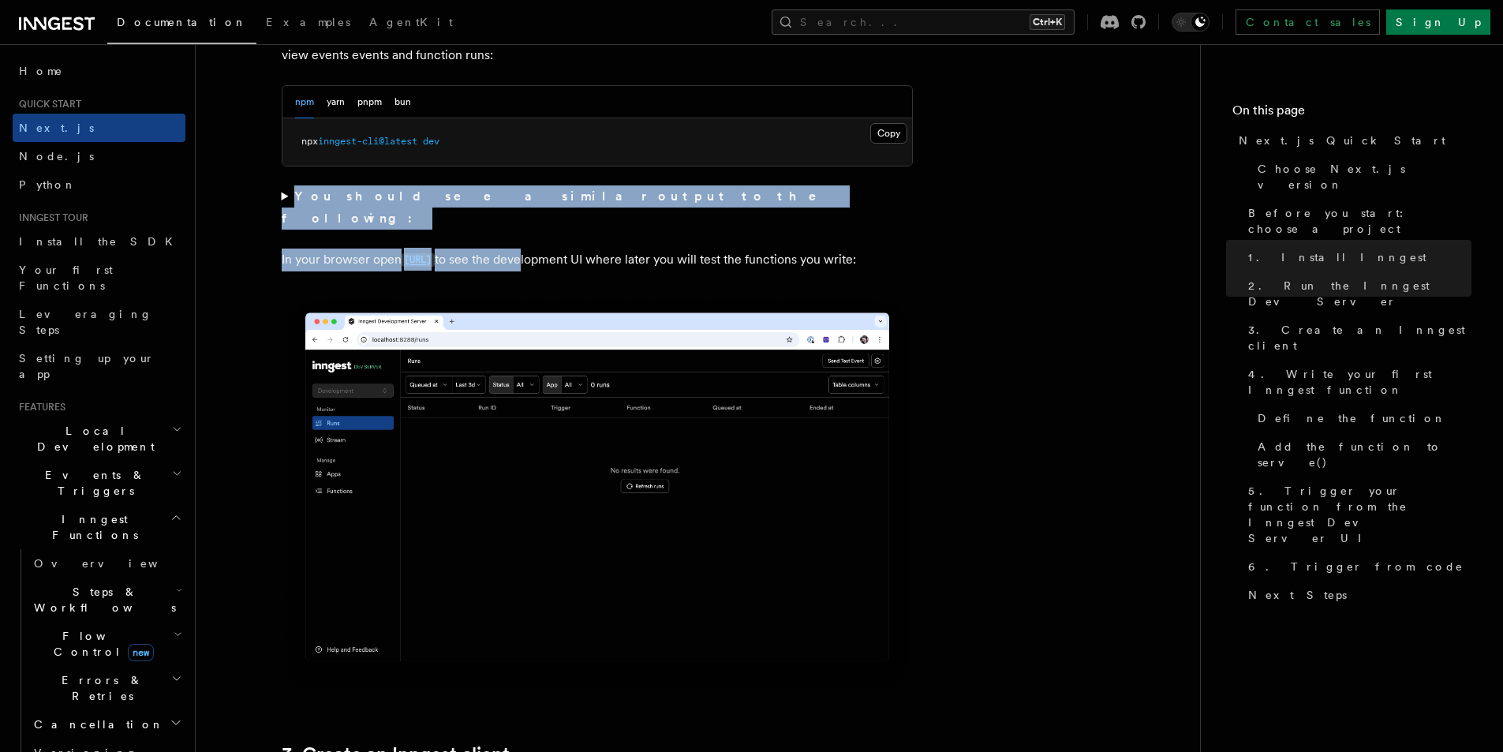  I want to click on span: Define the function, so click(1351, 418).